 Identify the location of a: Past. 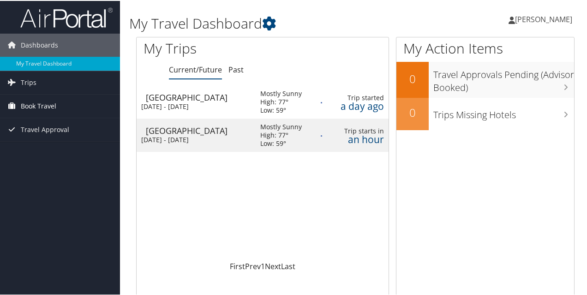
(236, 69).